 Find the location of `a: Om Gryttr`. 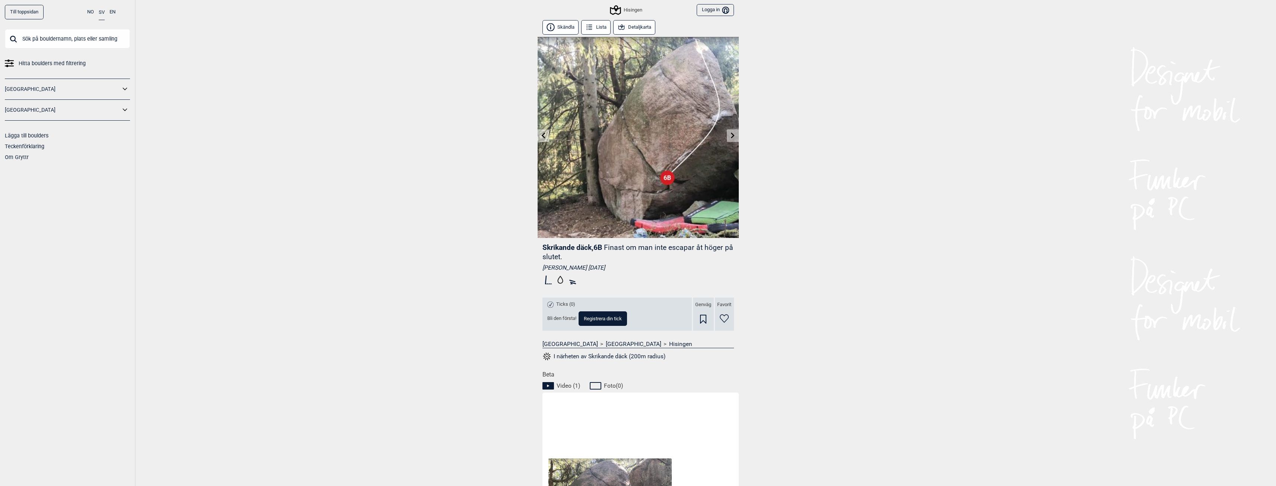

a: Om Gryttr is located at coordinates (17, 157).